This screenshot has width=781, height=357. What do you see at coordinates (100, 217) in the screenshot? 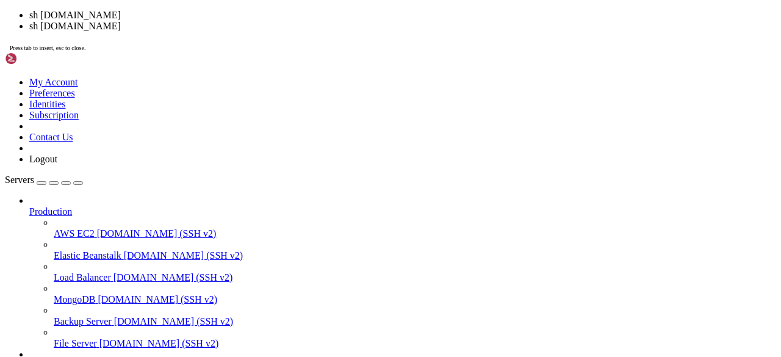
I see `div: (18, 20)` at bounding box center [100, 217].